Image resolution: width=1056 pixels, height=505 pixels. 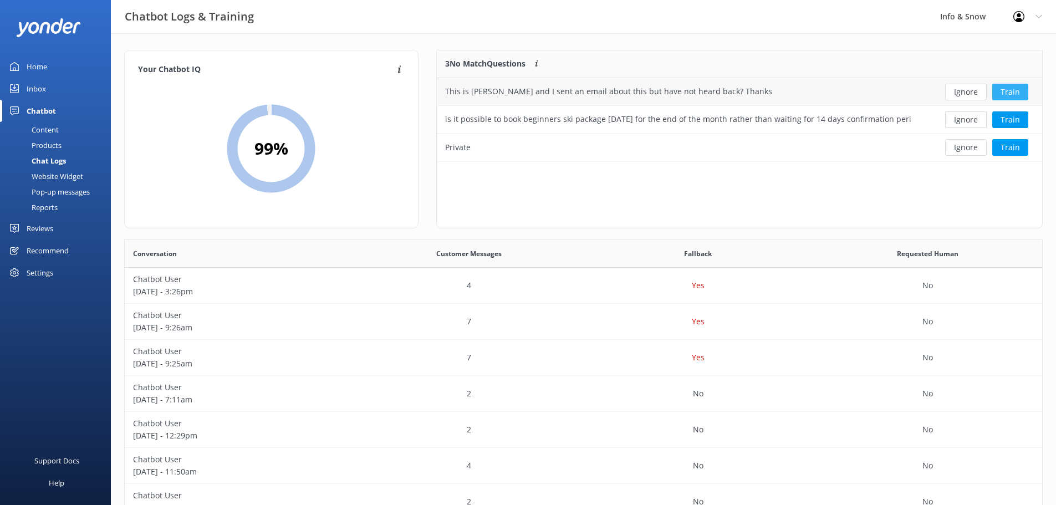 What do you see at coordinates (36, 161) in the screenshot?
I see `div: Chat Logs` at bounding box center [36, 161].